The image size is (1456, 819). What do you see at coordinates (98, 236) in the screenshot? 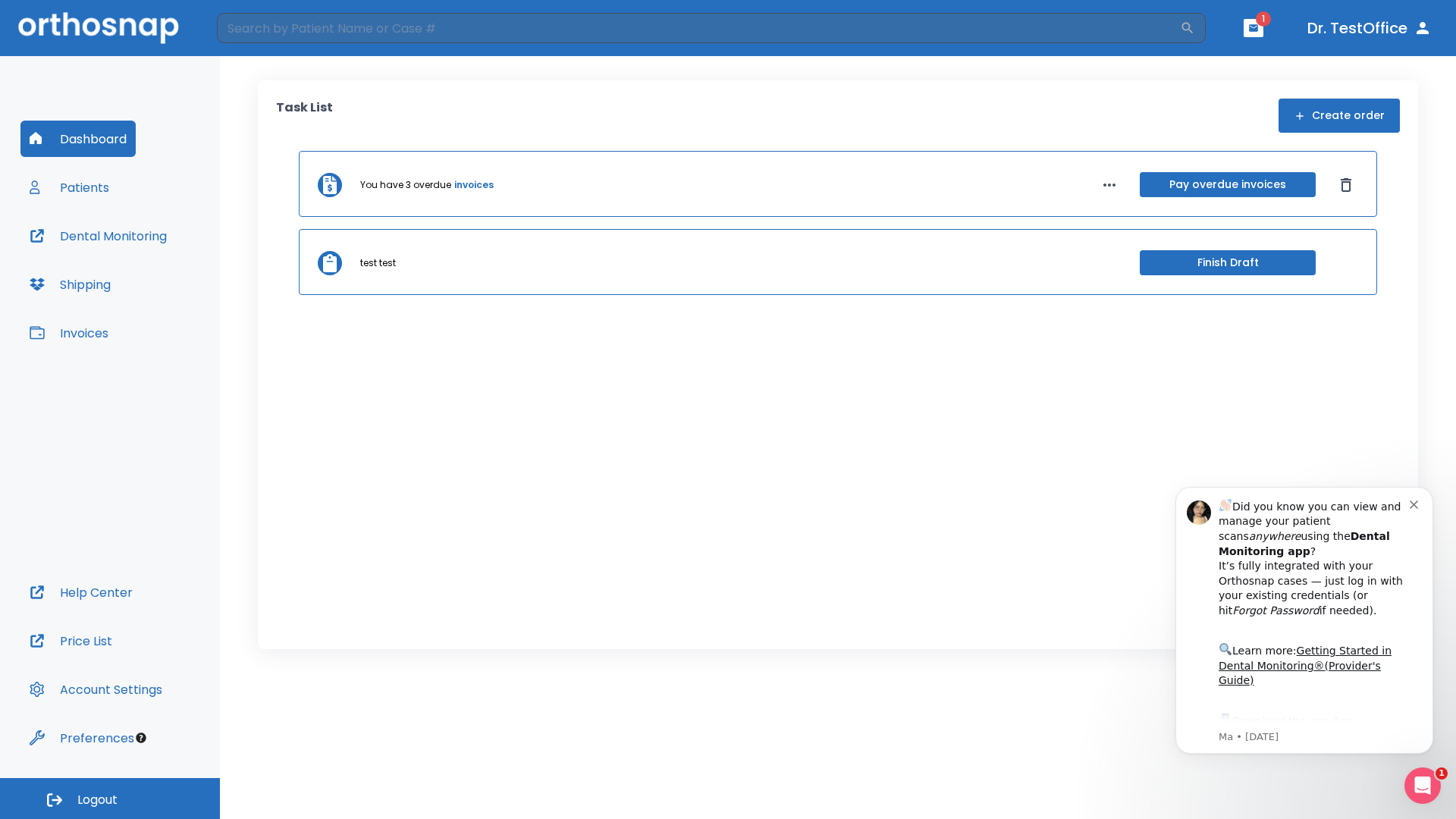
I see `button: Dental Monitoring` at bounding box center [98, 236].